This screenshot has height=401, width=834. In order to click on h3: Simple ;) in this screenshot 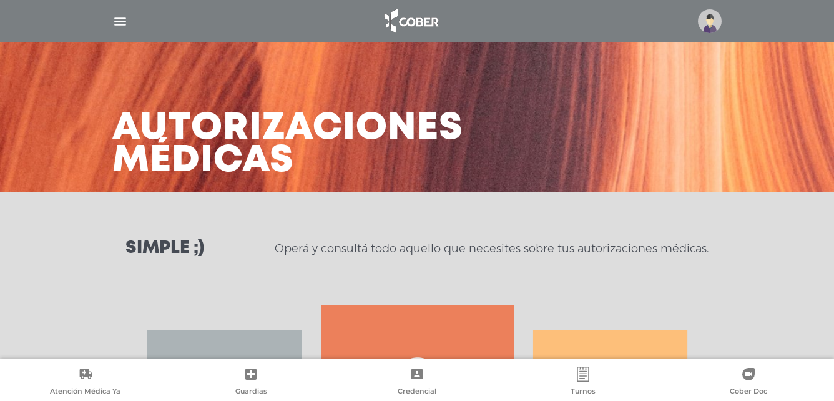, I will do `click(165, 248)`.